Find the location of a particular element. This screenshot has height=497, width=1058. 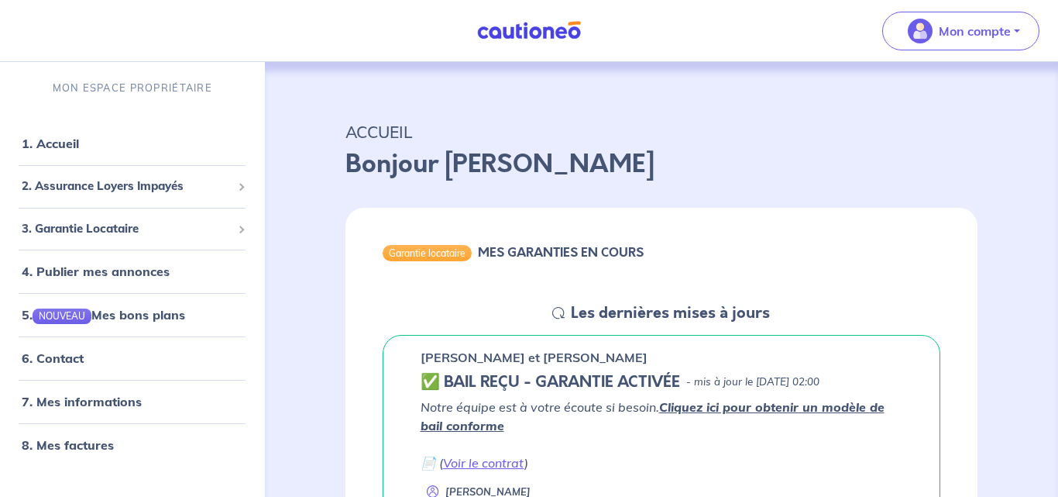

h6: MES GARANTIES EN COURS is located at coordinates (561, 252).